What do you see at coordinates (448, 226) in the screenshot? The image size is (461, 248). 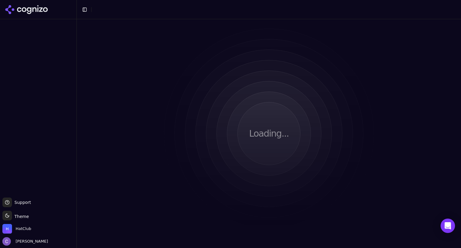 I see `div: Open Intercom Messenger` at bounding box center [448, 226].